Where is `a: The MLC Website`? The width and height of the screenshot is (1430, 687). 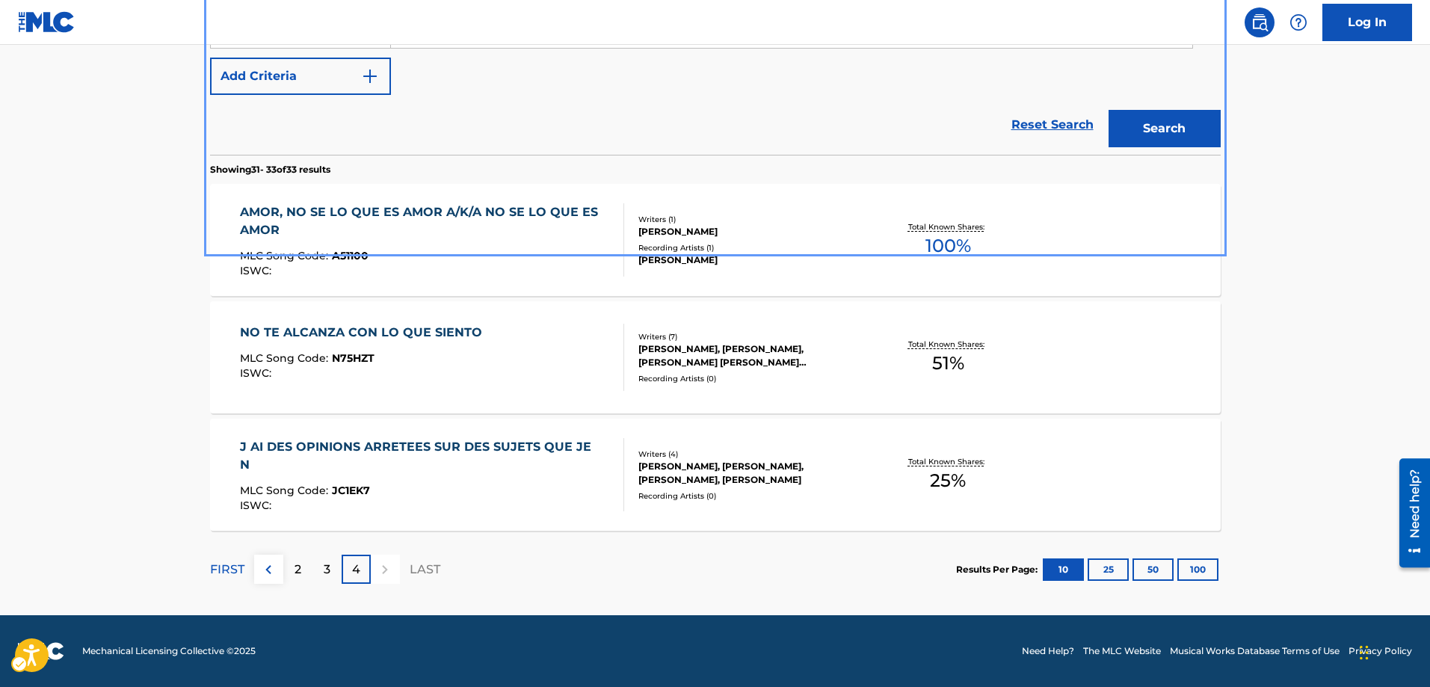 a: The MLC Website is located at coordinates (1122, 651).